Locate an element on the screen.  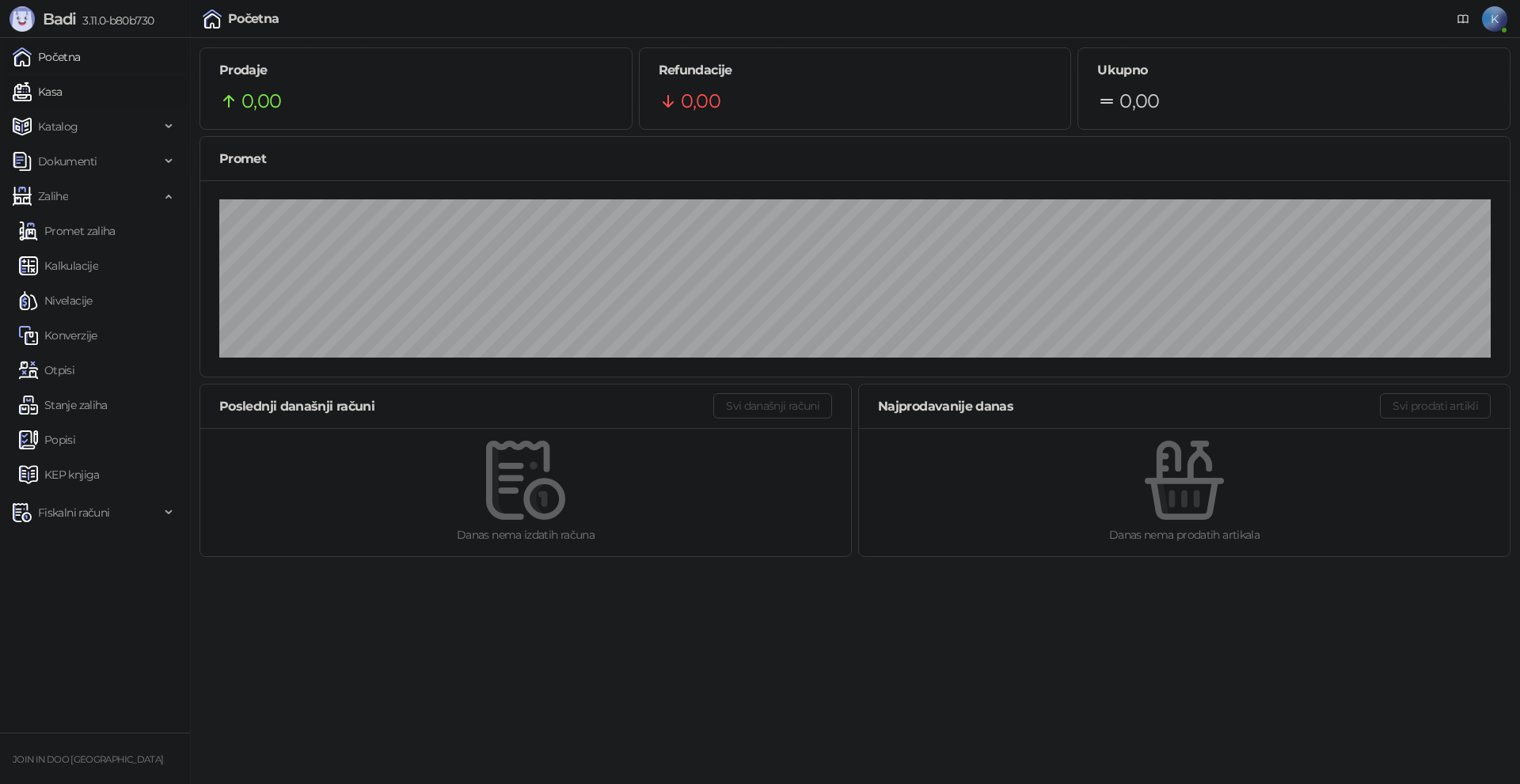
a: Popisi is located at coordinates (47, 440).